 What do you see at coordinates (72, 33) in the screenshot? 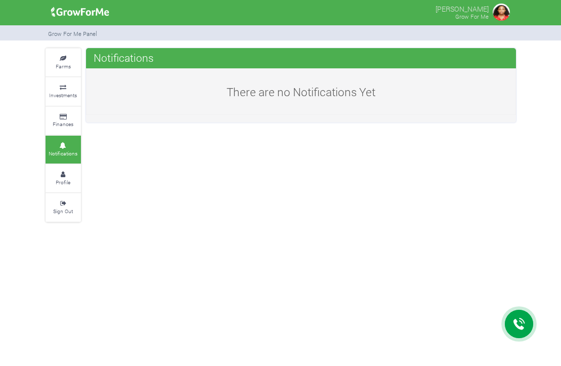
I see `small: Grow For Me Panel` at bounding box center [72, 33].